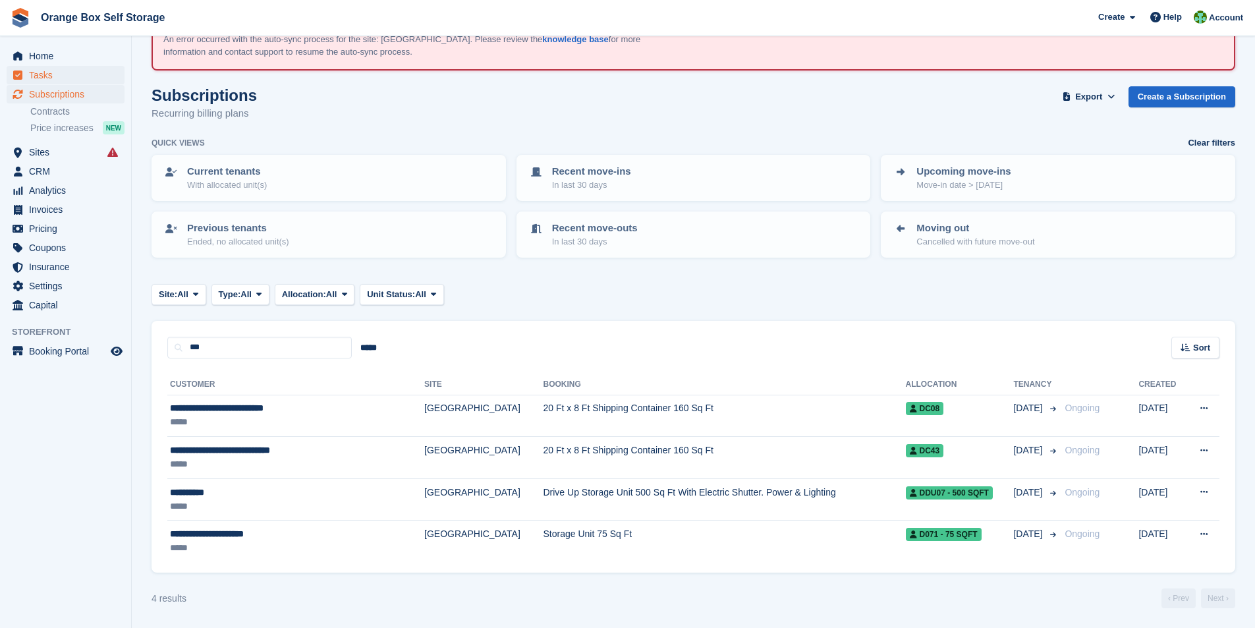 This screenshot has height=628, width=1255. What do you see at coordinates (925, 408) in the screenshot?
I see `span: DC08` at bounding box center [925, 408].